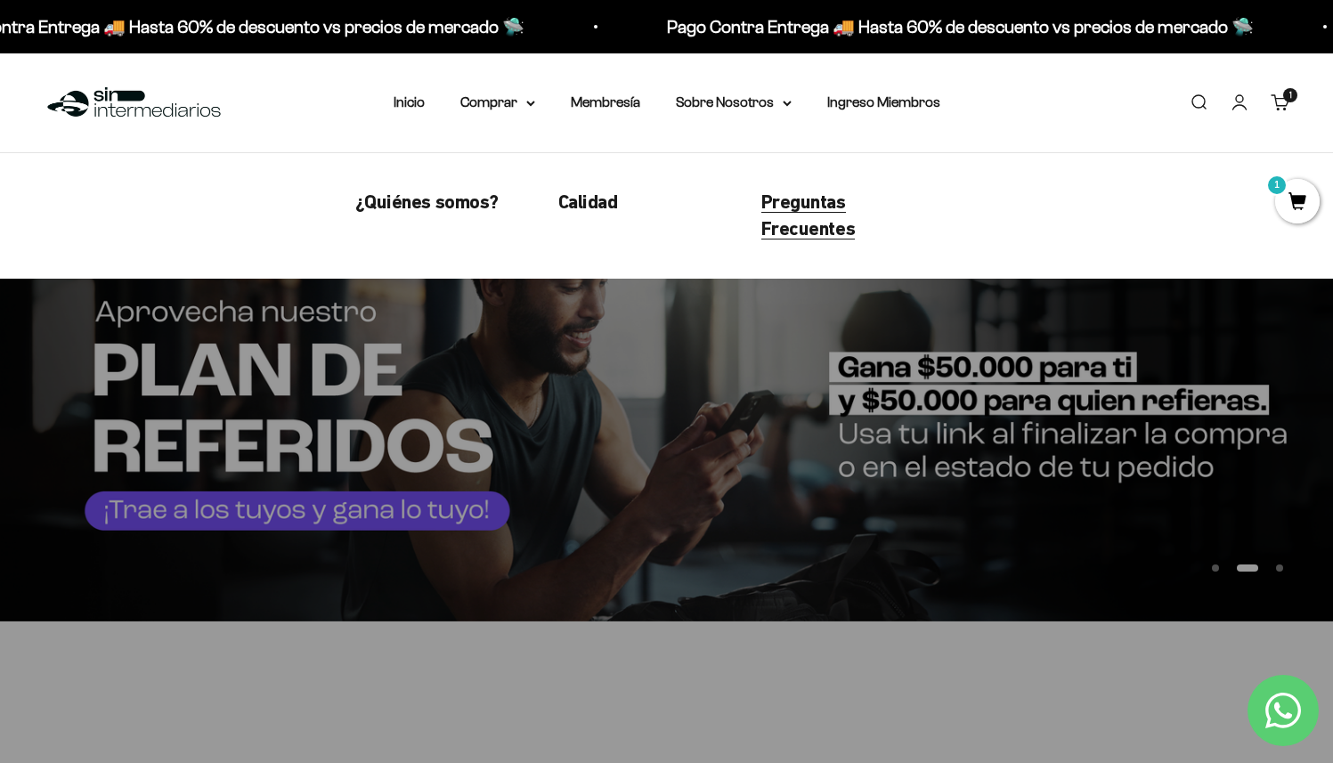  Describe the element at coordinates (808, 215) in the screenshot. I see `span: Preguntas Frecuentes` at that location.